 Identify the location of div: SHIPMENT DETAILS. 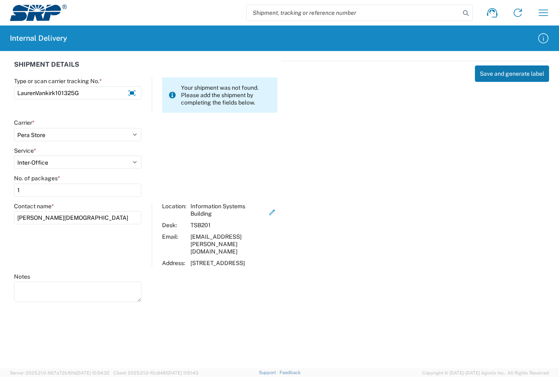
(145, 69).